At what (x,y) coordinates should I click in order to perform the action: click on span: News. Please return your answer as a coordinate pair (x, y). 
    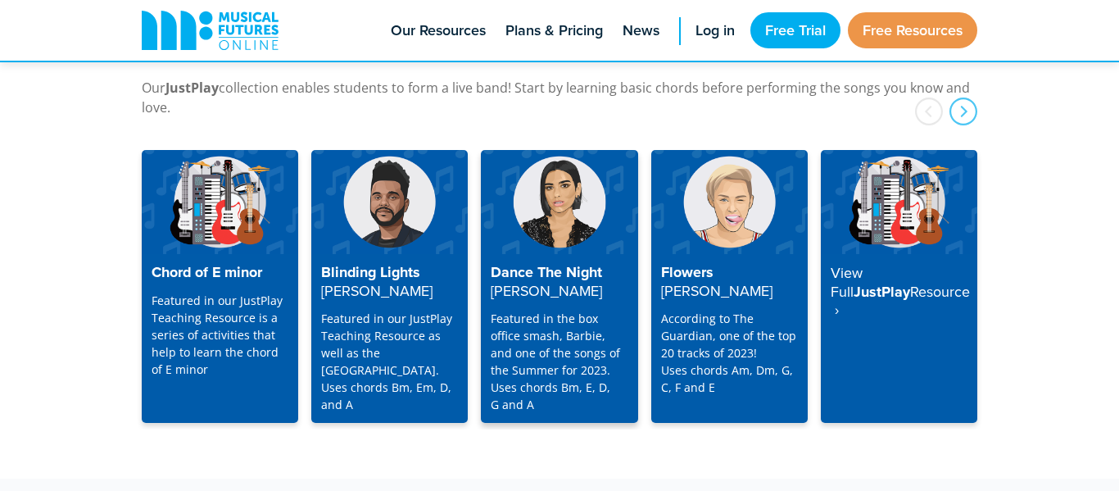
    Looking at the image, I should click on (641, 30).